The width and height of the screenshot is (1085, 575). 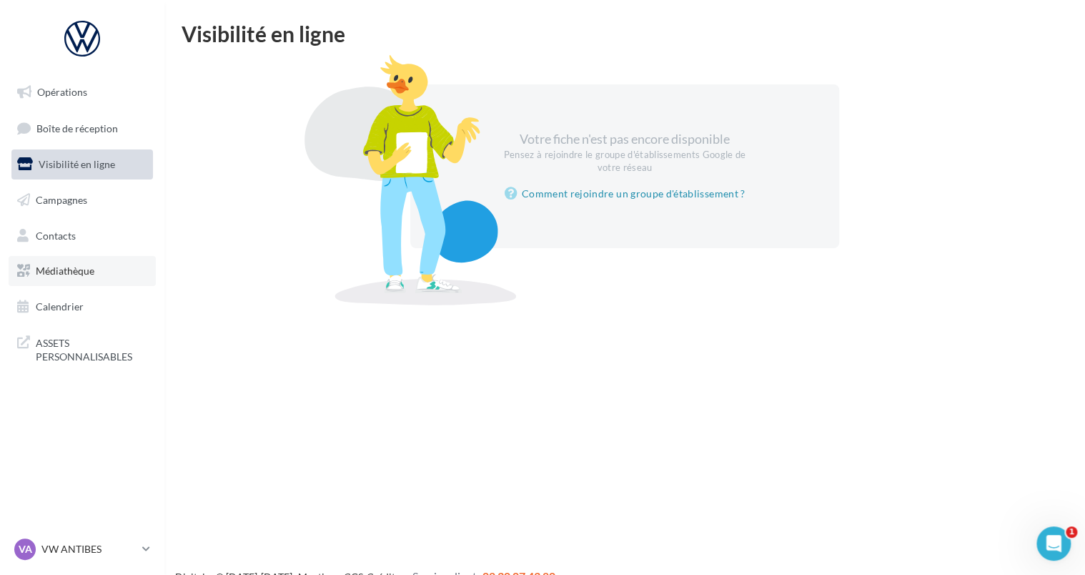 I want to click on a: Calendrier, so click(x=82, y=307).